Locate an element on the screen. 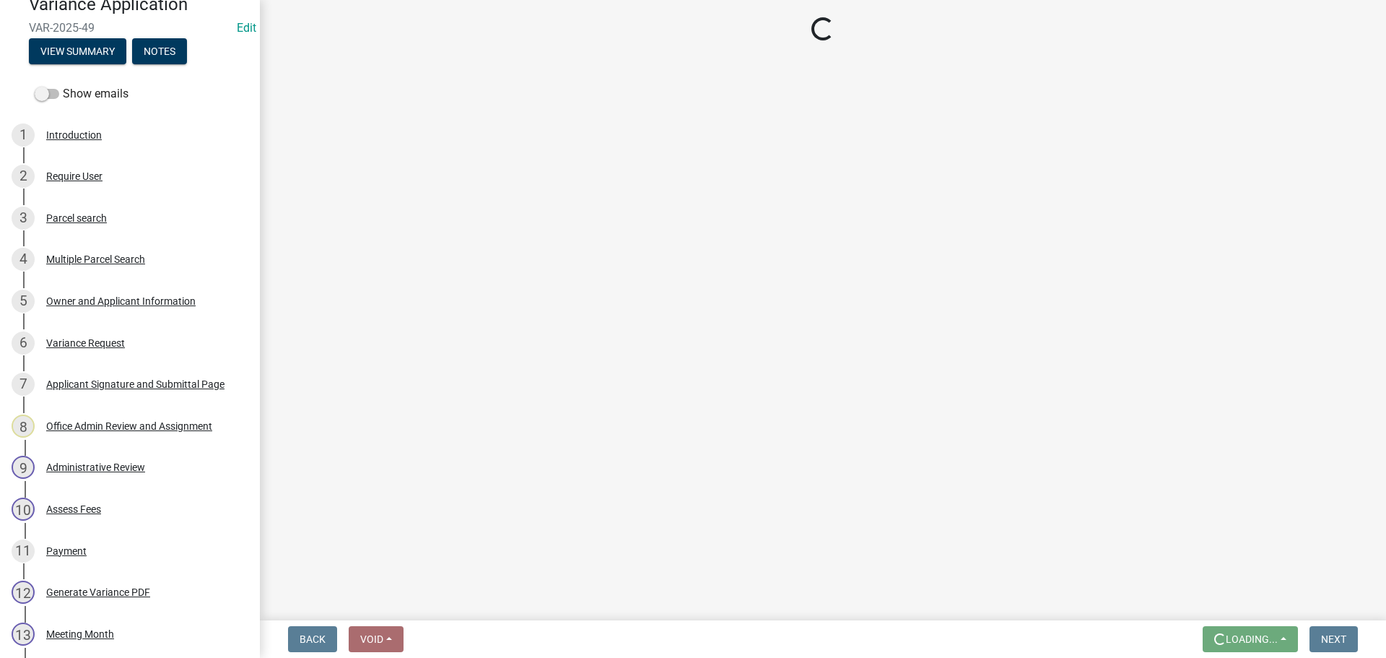  div: Payment is located at coordinates (66, 551).